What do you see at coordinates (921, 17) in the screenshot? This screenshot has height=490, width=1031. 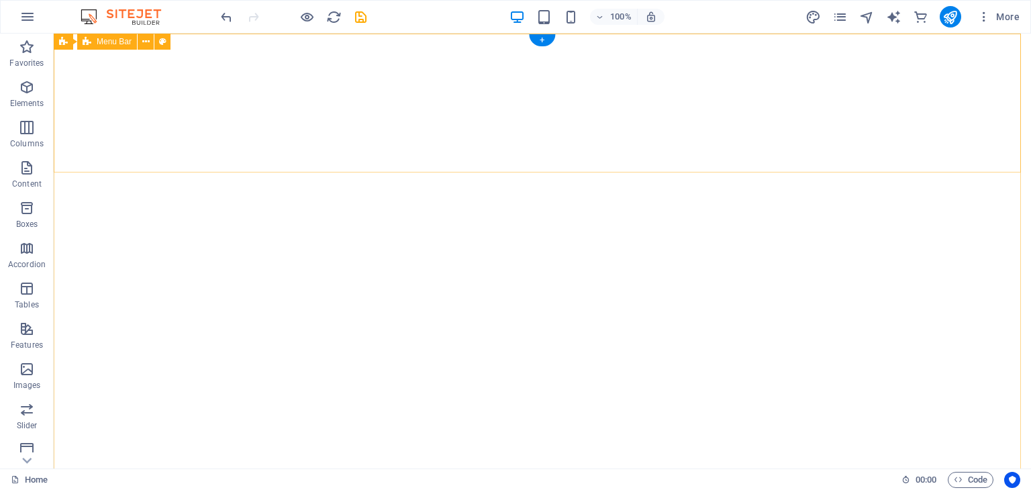 I see `button: commerce` at bounding box center [921, 17].